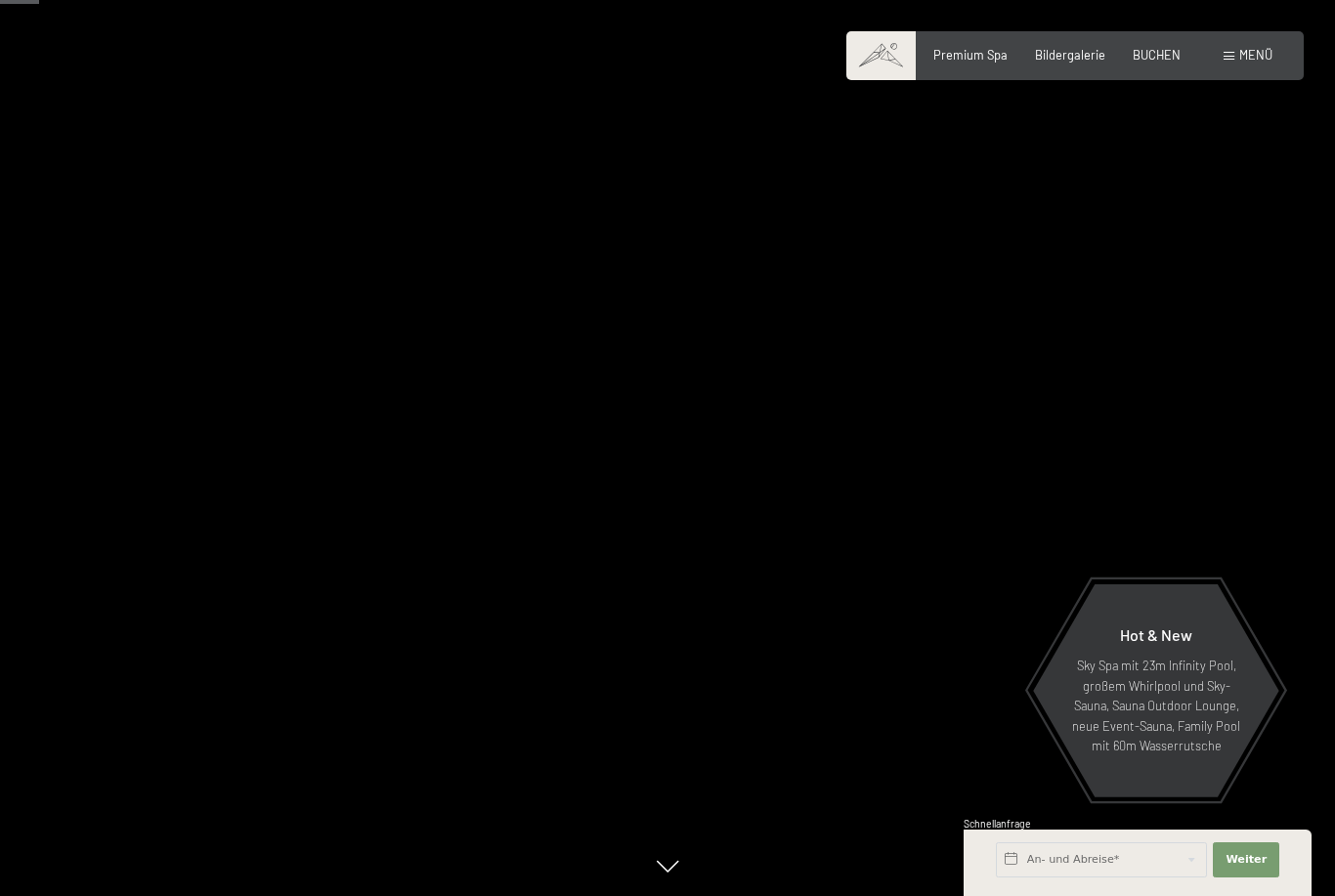  Describe the element at coordinates (1156, 55) in the screenshot. I see `a: BUCHEN` at that location.